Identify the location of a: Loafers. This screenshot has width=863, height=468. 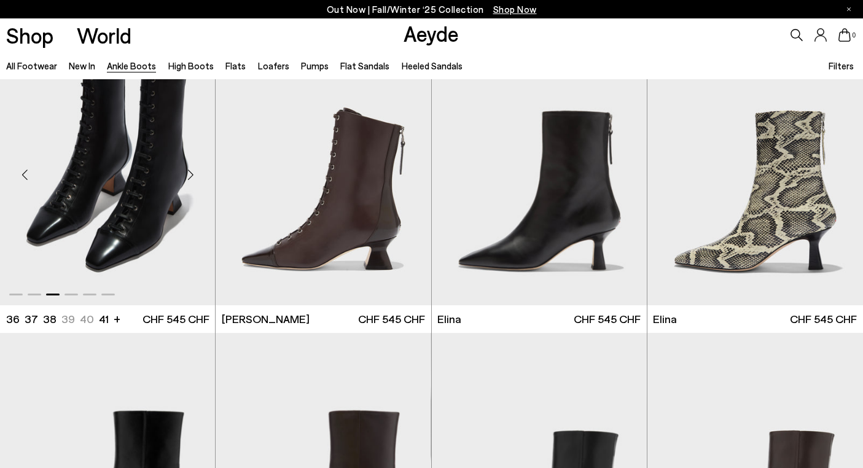
(273, 66).